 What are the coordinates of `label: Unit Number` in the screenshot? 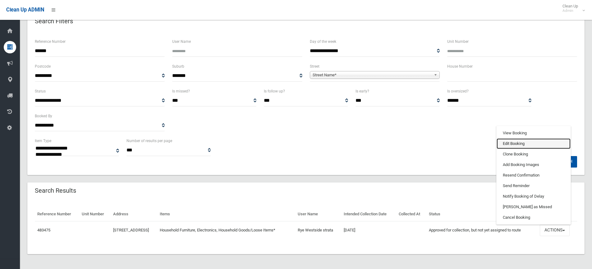 It's located at (458, 42).